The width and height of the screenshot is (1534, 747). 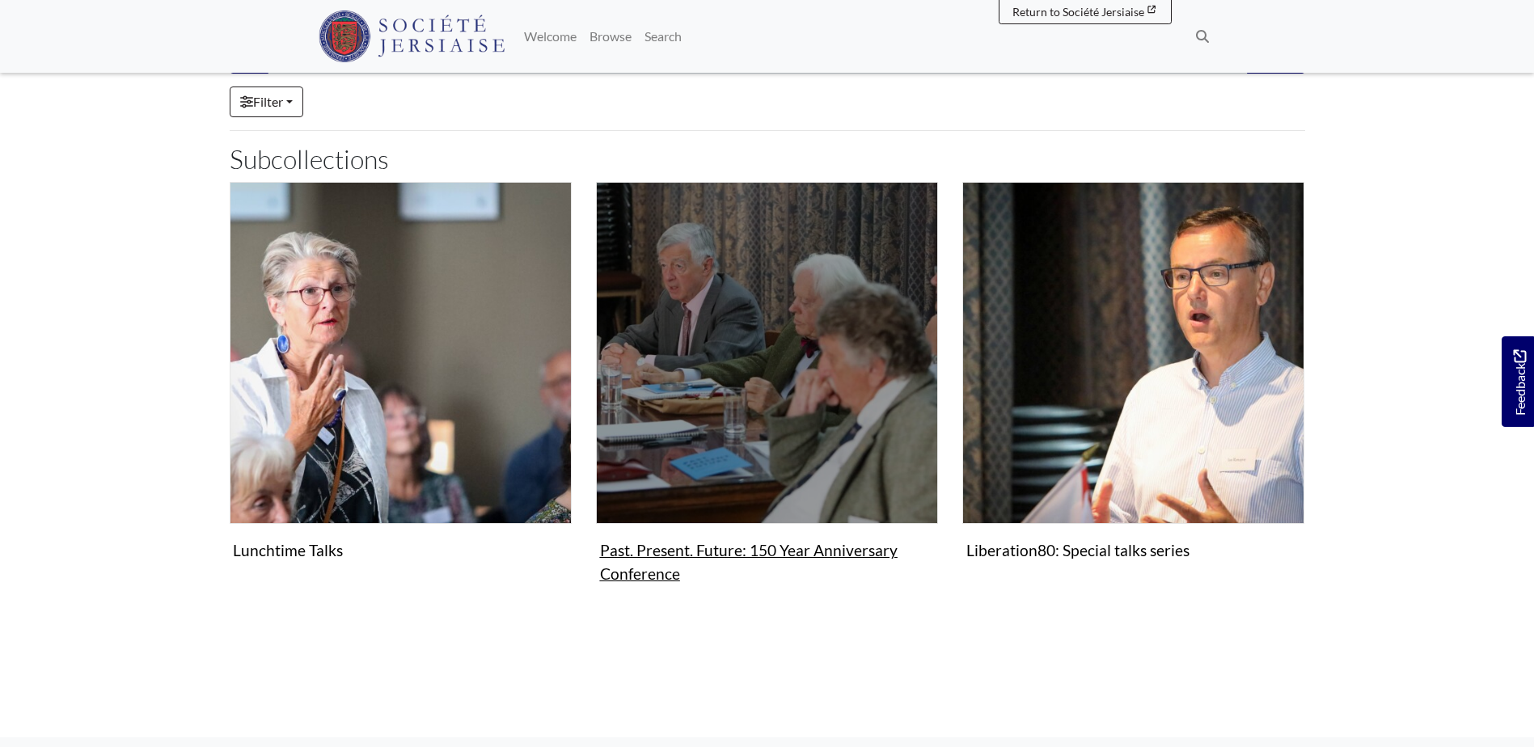 What do you see at coordinates (412, 36) in the screenshot?
I see `a: Société Jersiaise logo` at bounding box center [412, 36].